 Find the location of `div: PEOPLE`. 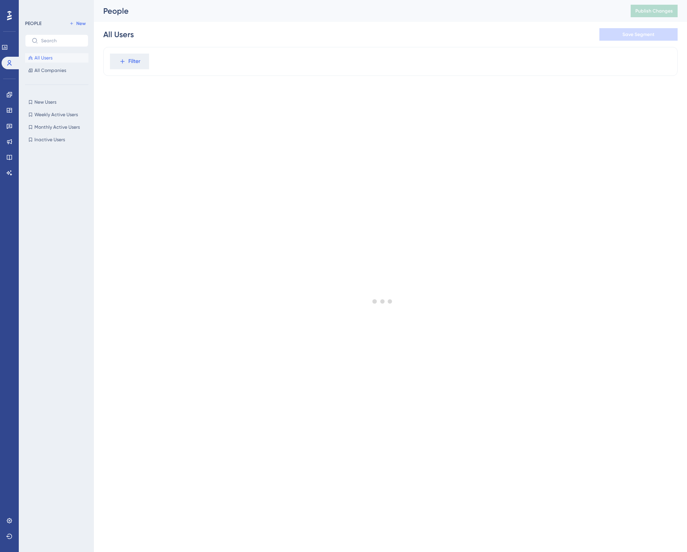

div: PEOPLE is located at coordinates (33, 23).